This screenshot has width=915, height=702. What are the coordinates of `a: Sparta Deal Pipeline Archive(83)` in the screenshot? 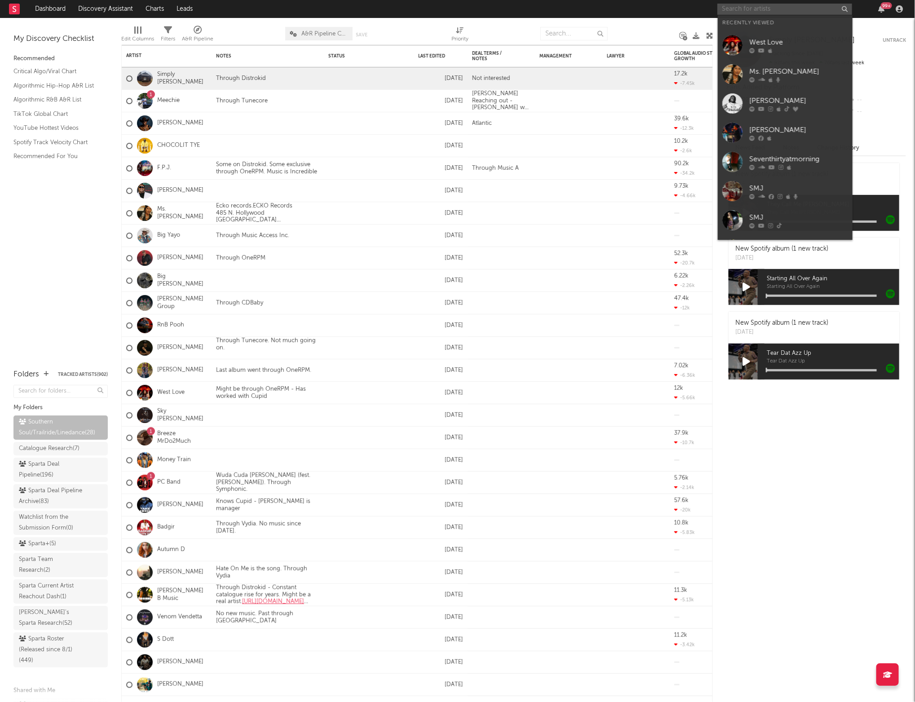 It's located at (61, 496).